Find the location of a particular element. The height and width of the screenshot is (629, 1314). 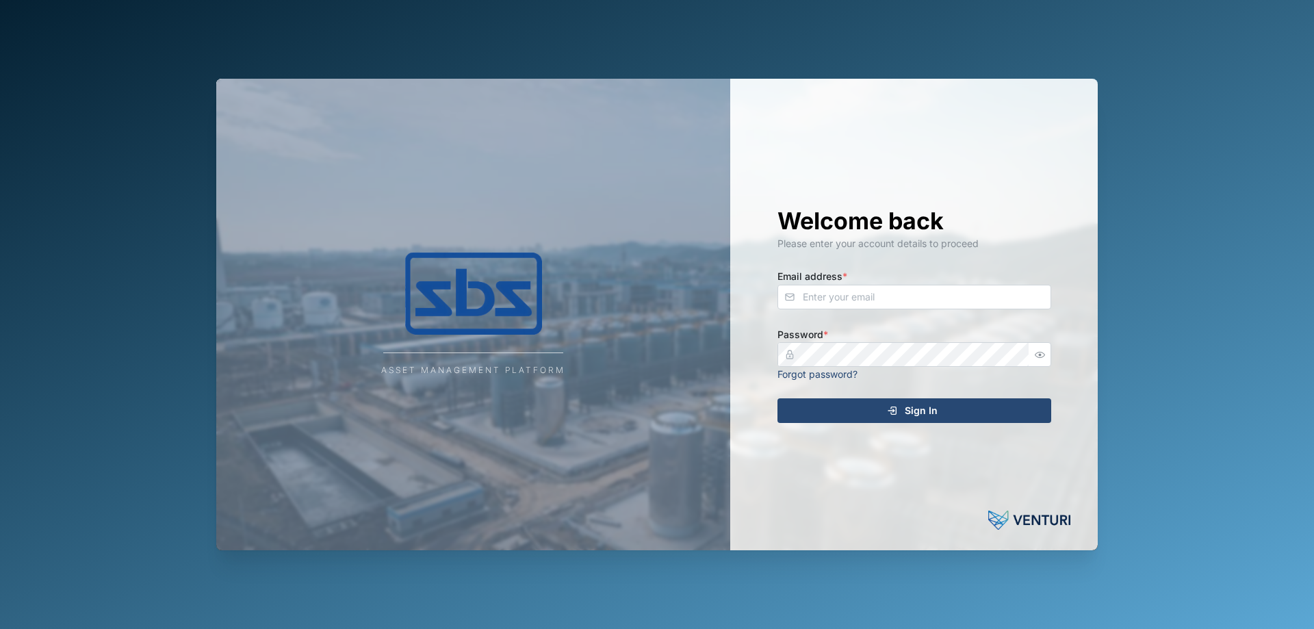

img: Company Logo is located at coordinates (473, 294).